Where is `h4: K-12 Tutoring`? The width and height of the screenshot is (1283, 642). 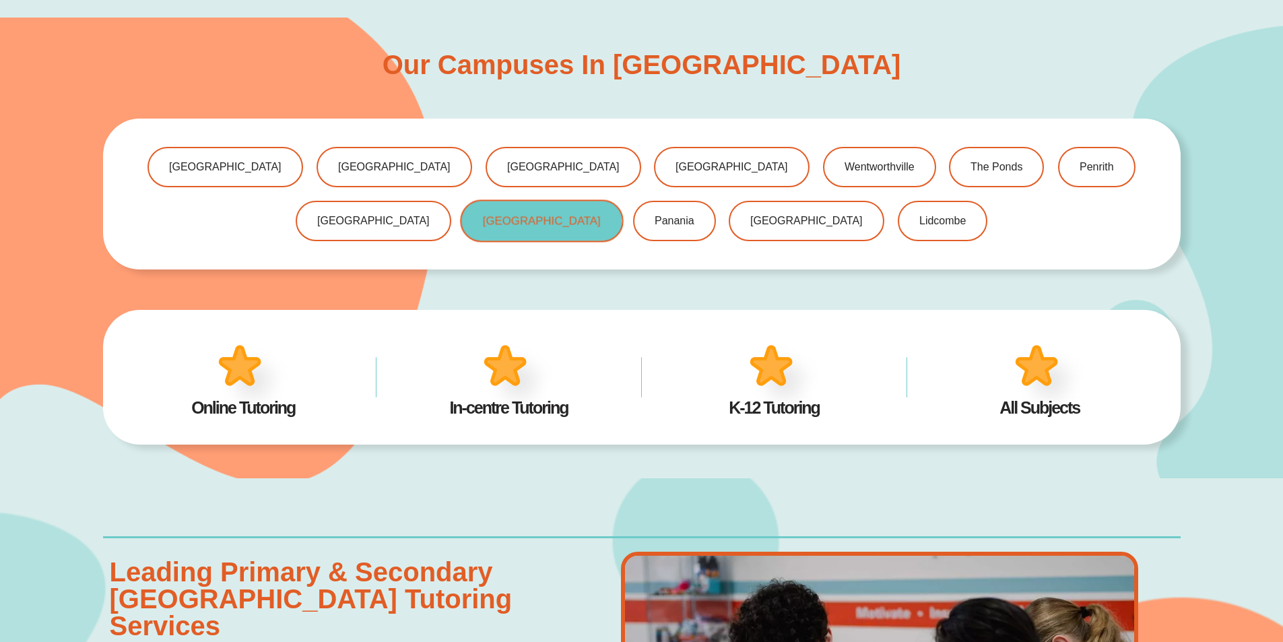 h4: K-12 Tutoring is located at coordinates (775, 408).